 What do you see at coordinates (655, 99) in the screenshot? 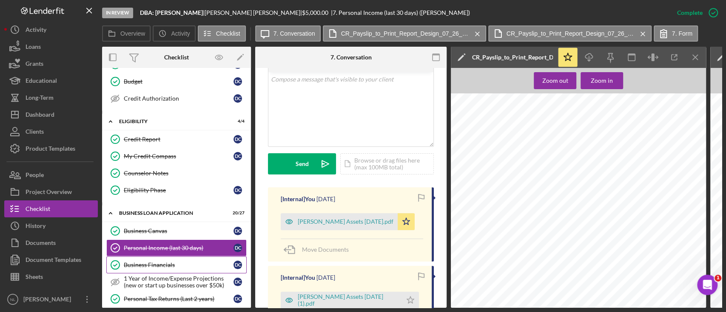
I see `span: 8.00` at bounding box center [655, 99].